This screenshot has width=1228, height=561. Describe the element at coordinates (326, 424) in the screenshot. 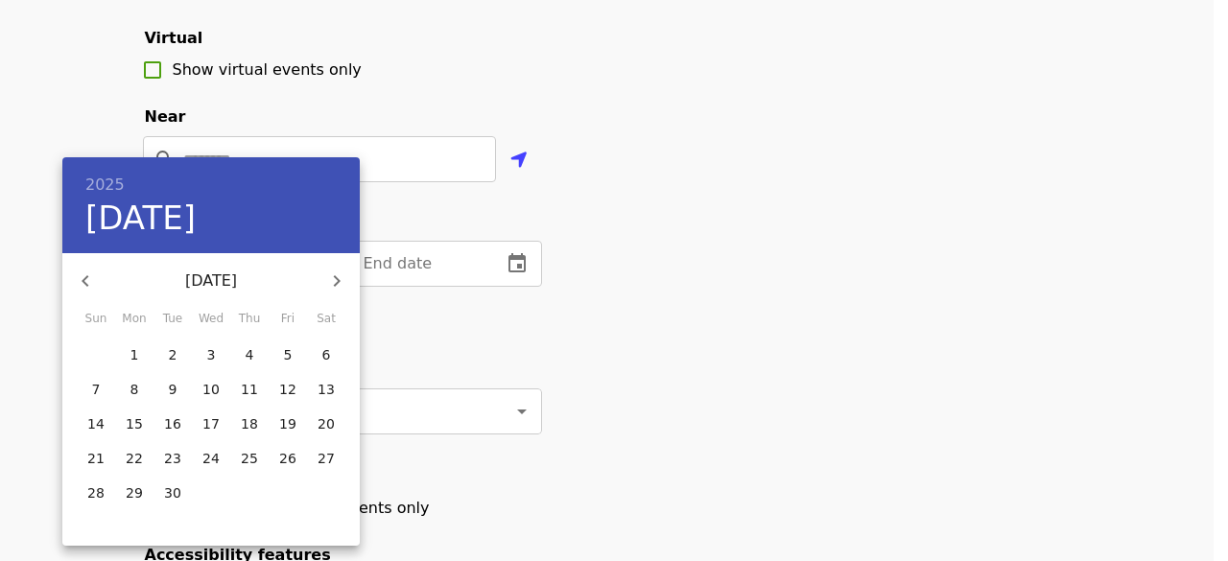

I see `p: 20` at that location.